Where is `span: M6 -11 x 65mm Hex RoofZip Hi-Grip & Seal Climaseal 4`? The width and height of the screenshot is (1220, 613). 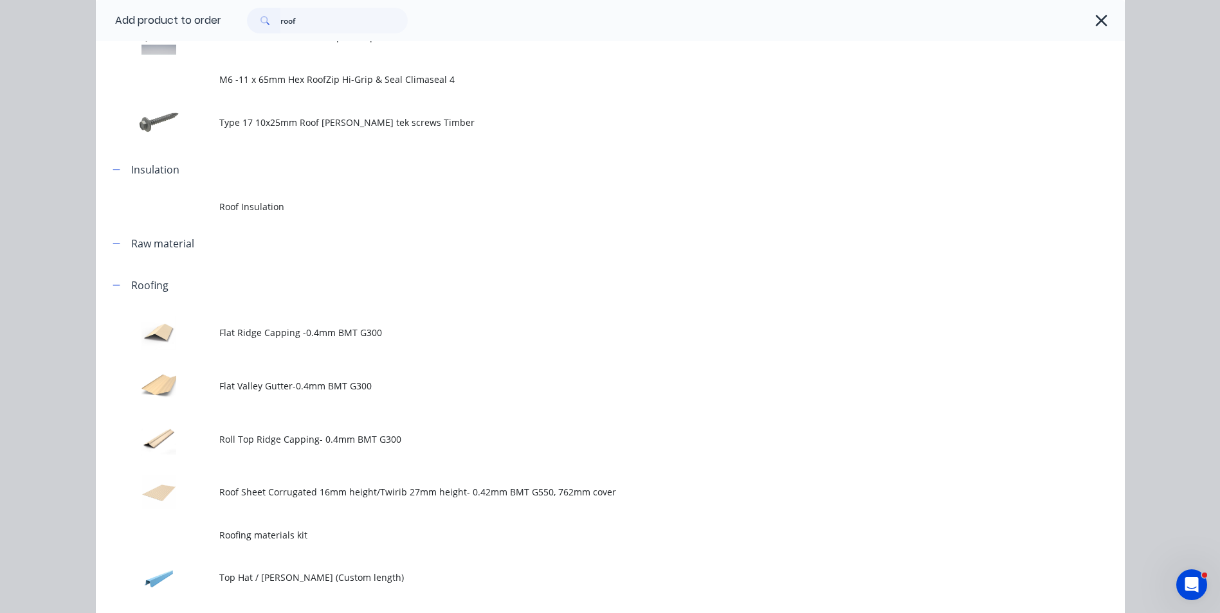
span: M6 -11 x 65mm Hex RoofZip Hi-Grip & Seal Climaseal 4 is located at coordinates (581, 79).